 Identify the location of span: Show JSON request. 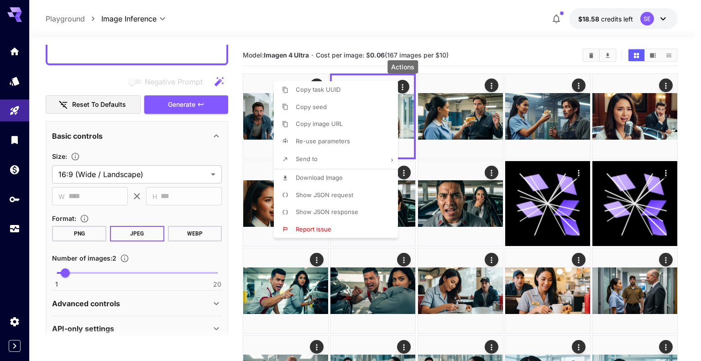
(324, 195).